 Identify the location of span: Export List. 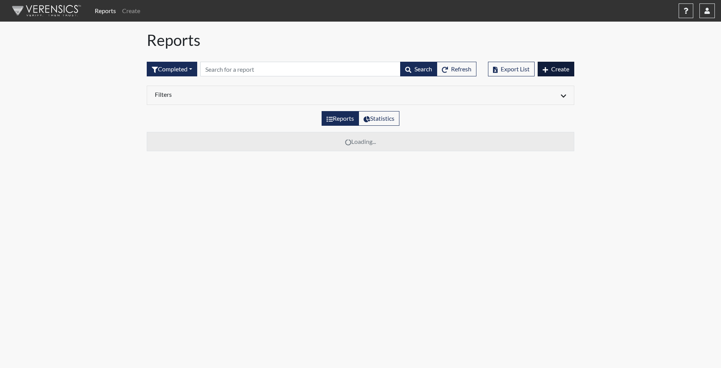
(515, 69).